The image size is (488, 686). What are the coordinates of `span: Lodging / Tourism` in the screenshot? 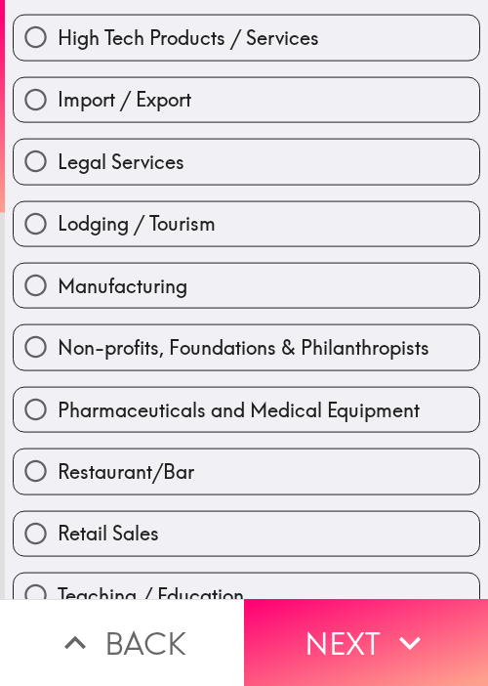 It's located at (137, 224).